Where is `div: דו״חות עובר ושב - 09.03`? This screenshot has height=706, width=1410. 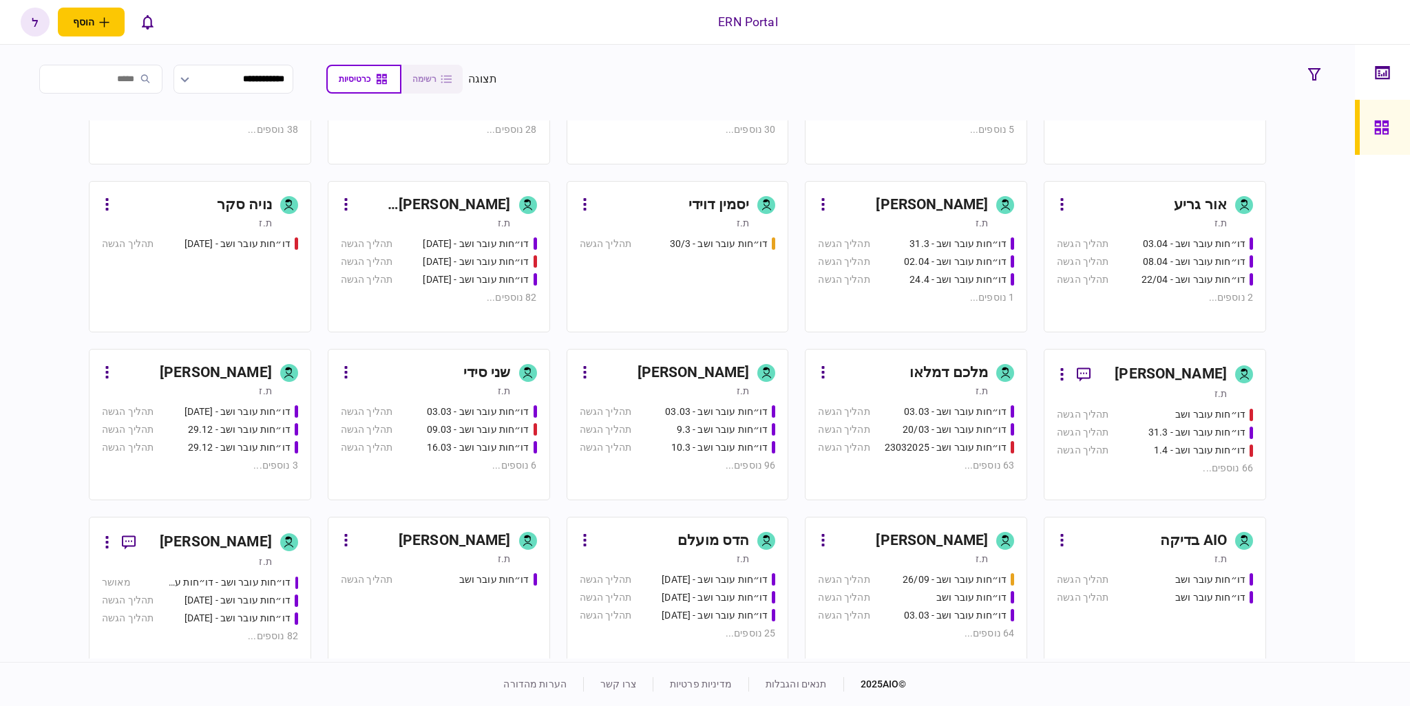 div: דו״חות עובר ושב - 09.03 is located at coordinates (478, 430).